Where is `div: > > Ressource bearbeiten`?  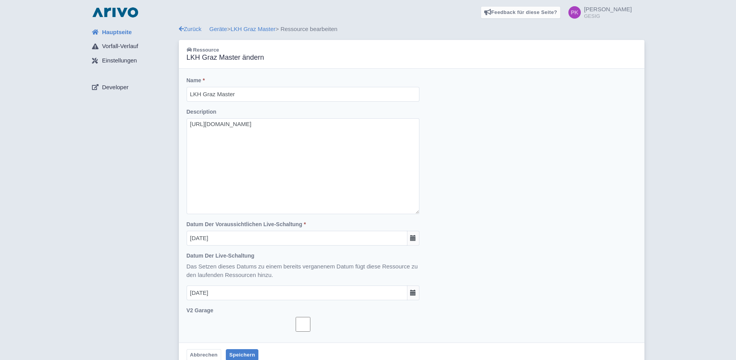 div: > > Ressource bearbeiten is located at coordinates (412, 29).